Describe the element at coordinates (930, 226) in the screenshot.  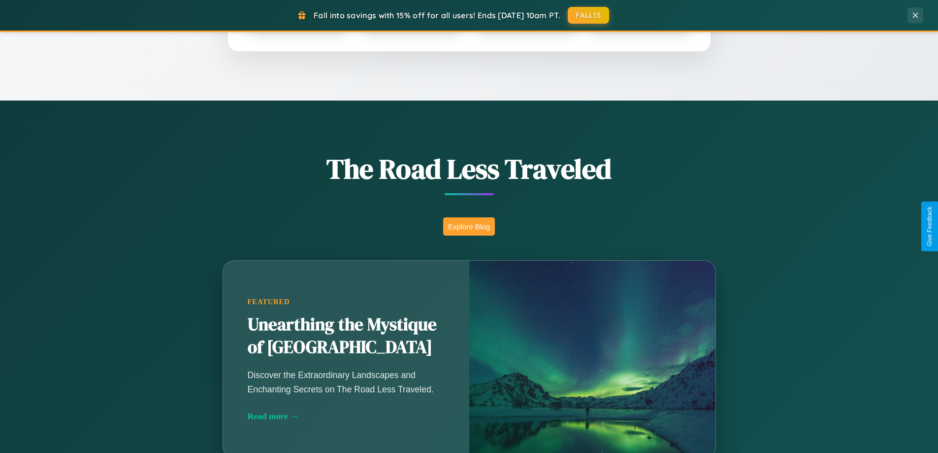
I see `div: Give Feedback` at that location.